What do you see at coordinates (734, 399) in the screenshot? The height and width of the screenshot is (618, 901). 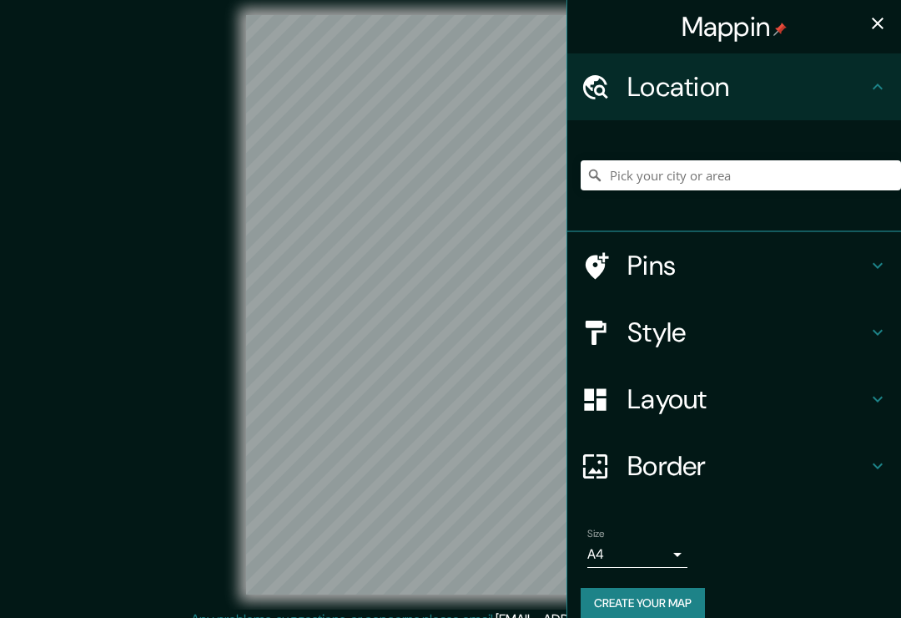 I see `div: Layout` at bounding box center [734, 399].